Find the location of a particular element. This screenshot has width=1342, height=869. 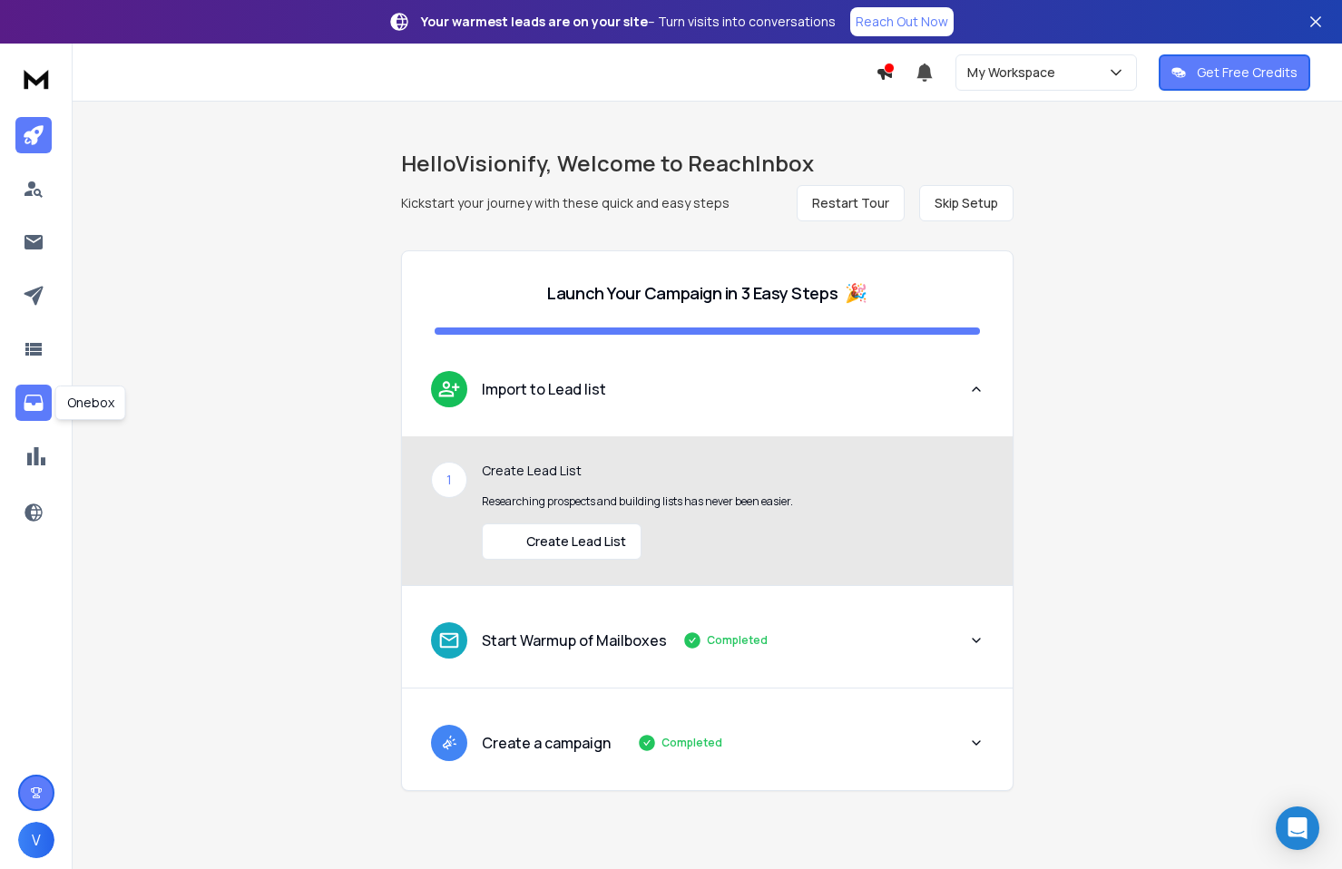

p: Launch Your Campaign in 3 Easy Steps is located at coordinates (692, 293).